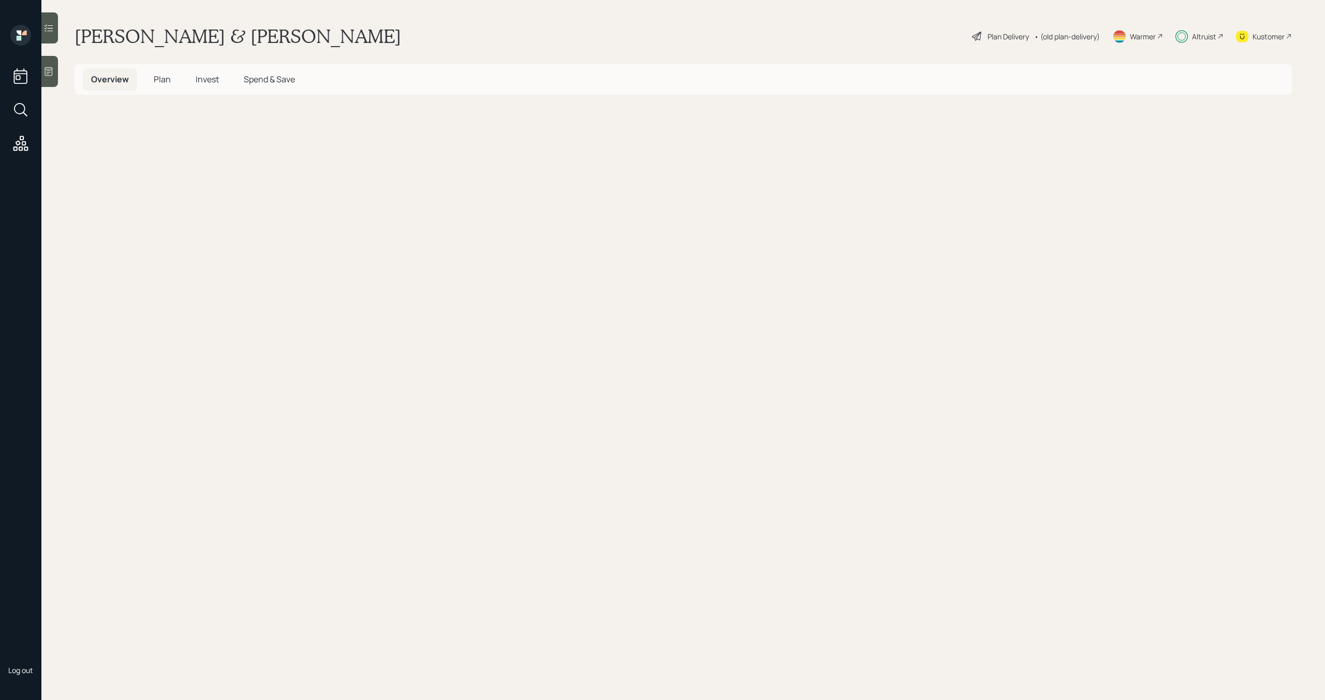  I want to click on span: Invest, so click(207, 79).